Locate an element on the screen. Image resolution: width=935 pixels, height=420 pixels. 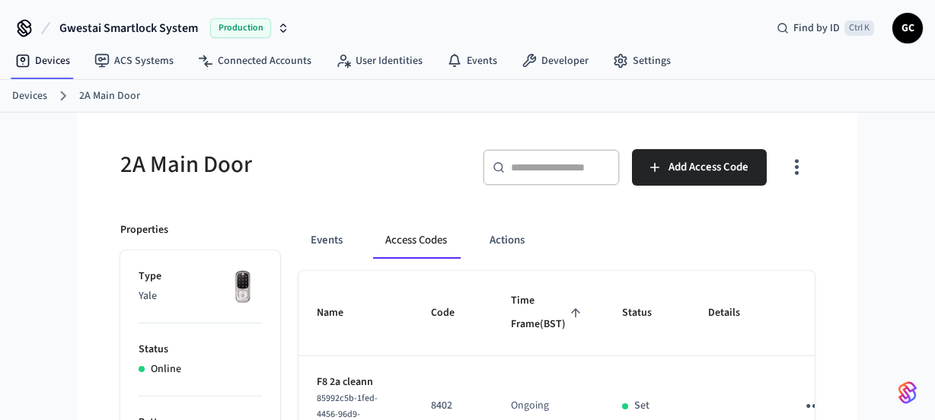
button: Events is located at coordinates (327, 241).